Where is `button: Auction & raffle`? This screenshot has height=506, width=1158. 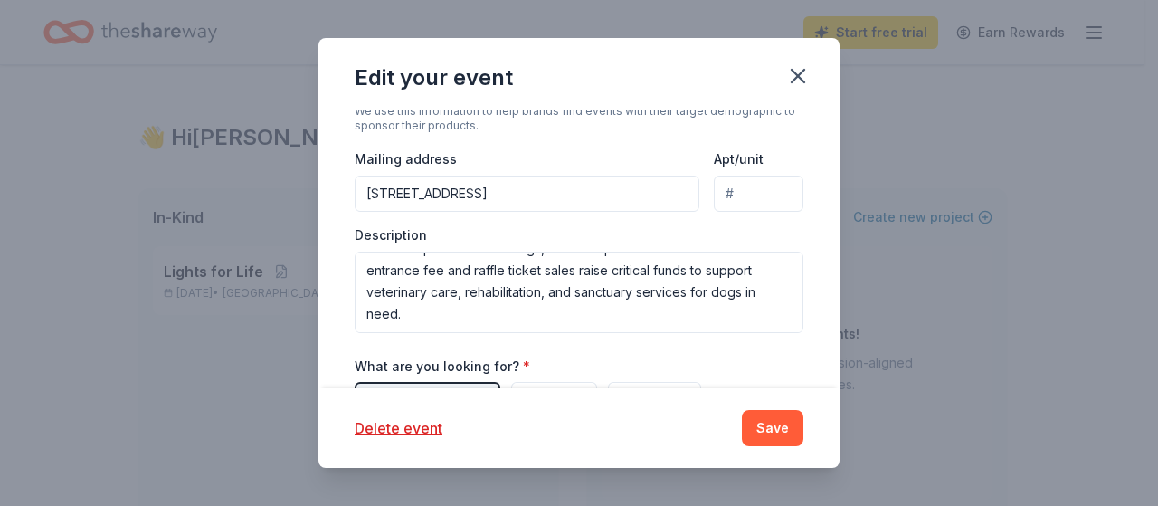
button: Auction & raffle is located at coordinates (427, 398).